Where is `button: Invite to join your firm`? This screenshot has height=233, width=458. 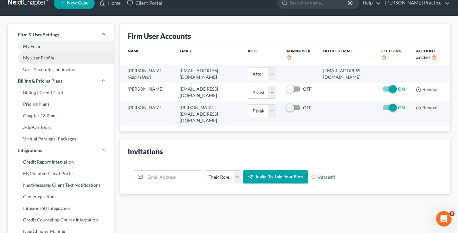
button: Invite to join your firm is located at coordinates (276, 177).